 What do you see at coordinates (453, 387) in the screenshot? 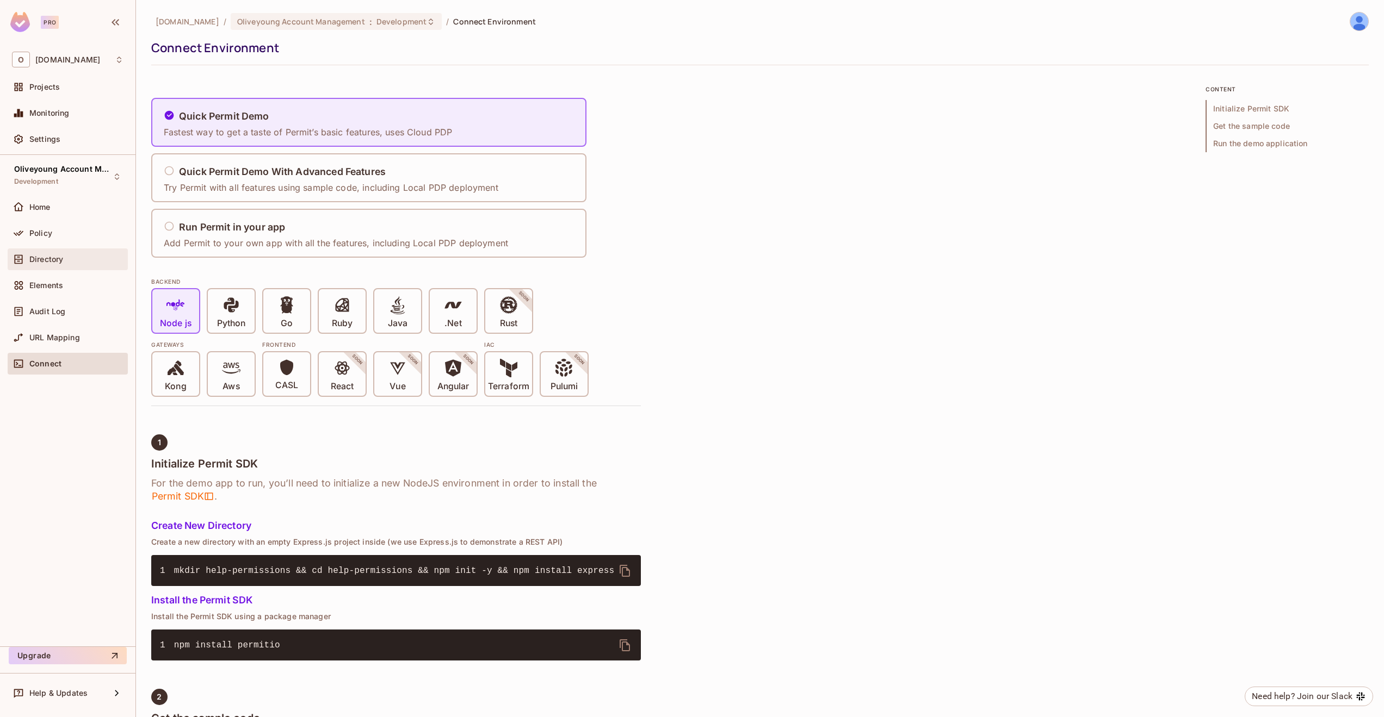
I see `p: Angular` at bounding box center [453, 387].